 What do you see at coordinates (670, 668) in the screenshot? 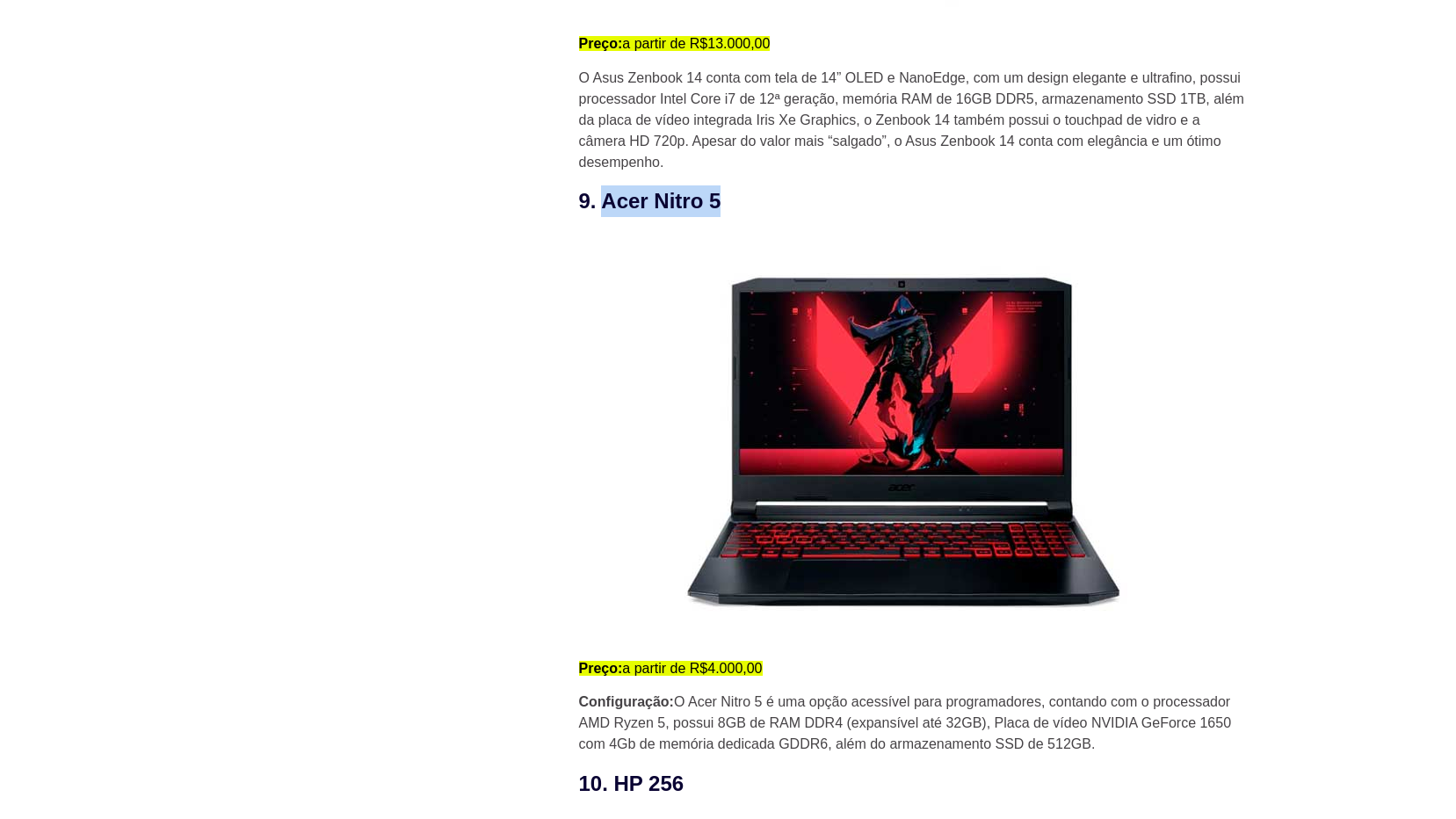
I see `mark: a partir de R$4.000,00` at bounding box center [670, 668].